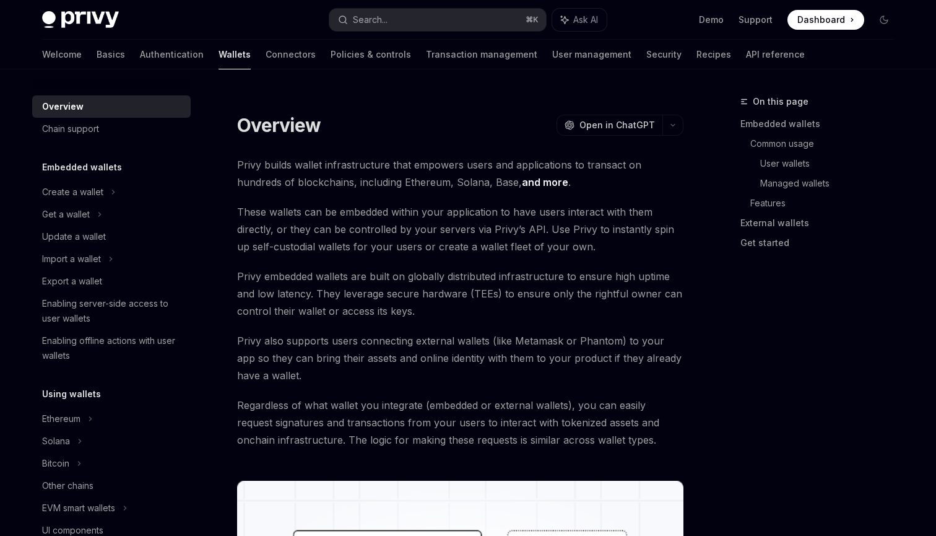  What do you see at coordinates (71, 129) in the screenshot?
I see `div: Chain support` at bounding box center [71, 129].